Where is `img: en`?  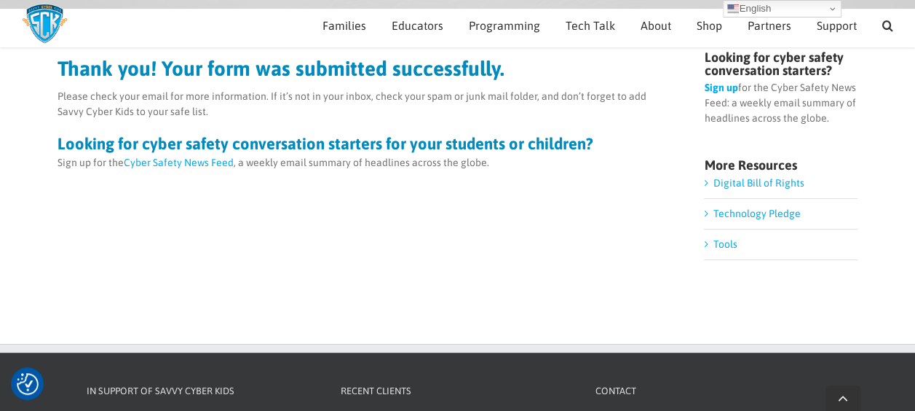 img: en is located at coordinates (733, 9).